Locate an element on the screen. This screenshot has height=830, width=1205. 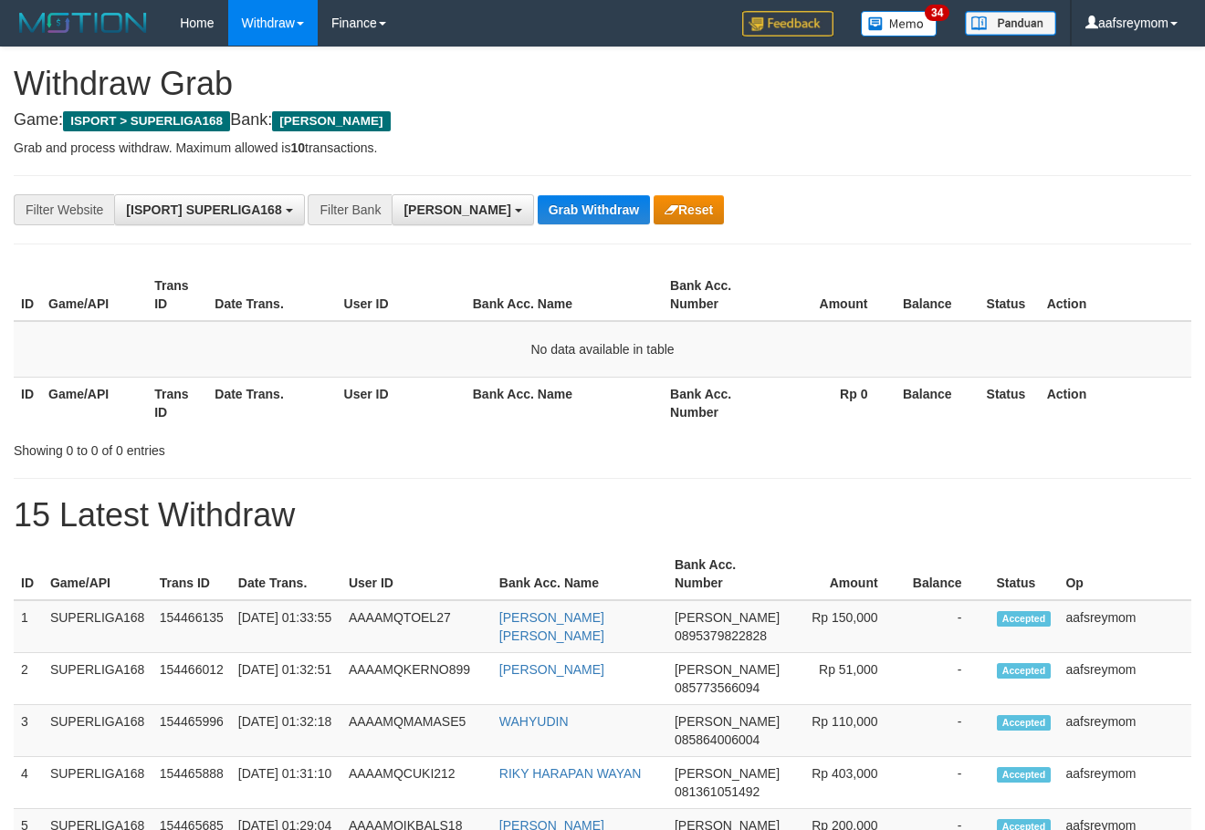
p: Grab and process withdraw. Maximum allowed is transactions. is located at coordinates (602, 148).